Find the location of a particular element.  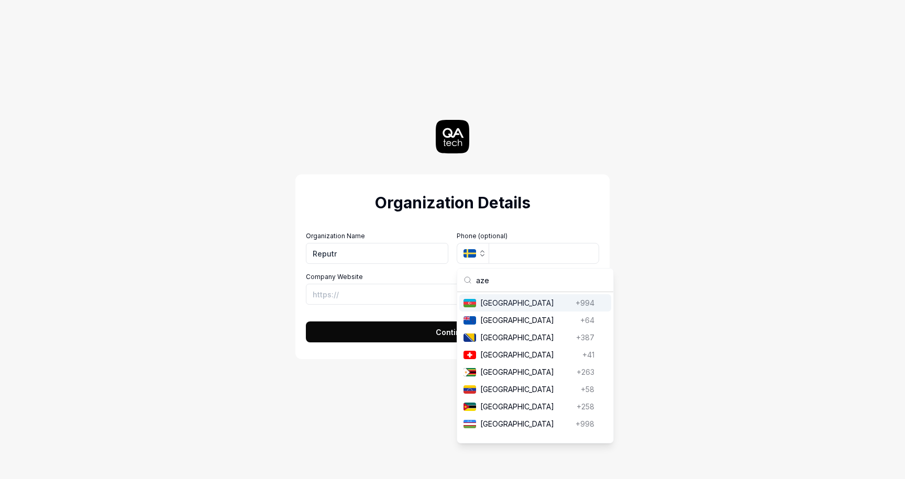

span: +64 is located at coordinates (587, 320).